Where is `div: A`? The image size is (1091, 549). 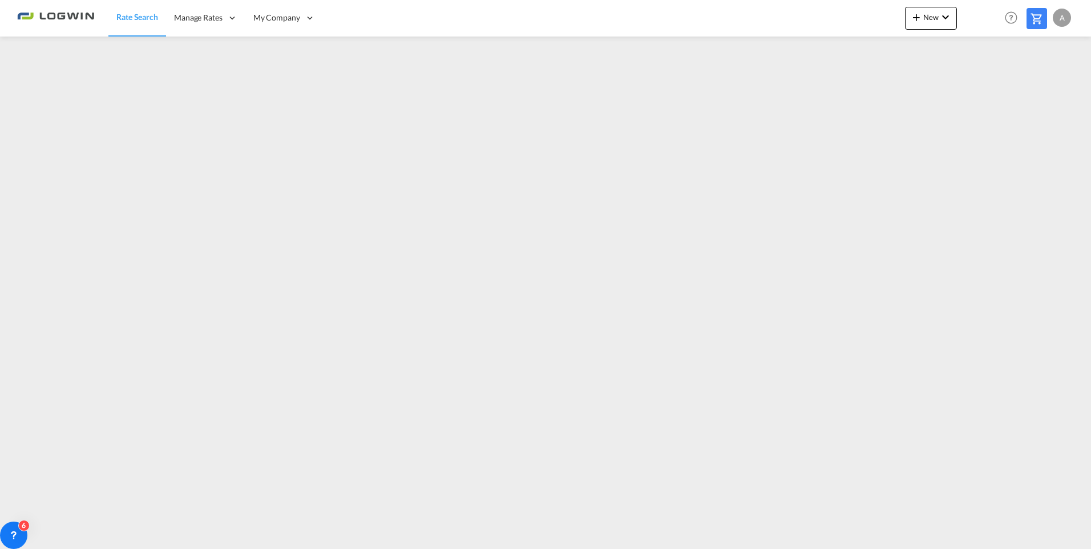
div: A is located at coordinates (1062, 18).